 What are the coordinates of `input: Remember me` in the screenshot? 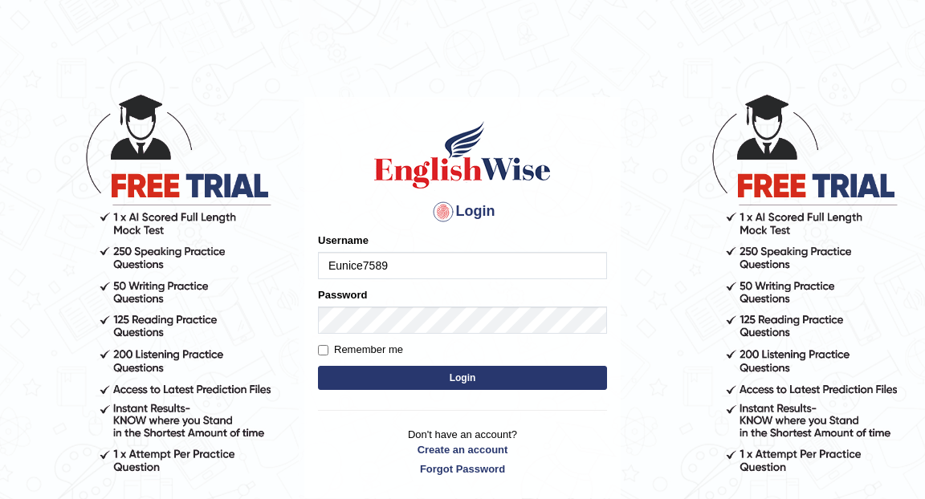 It's located at (323, 350).